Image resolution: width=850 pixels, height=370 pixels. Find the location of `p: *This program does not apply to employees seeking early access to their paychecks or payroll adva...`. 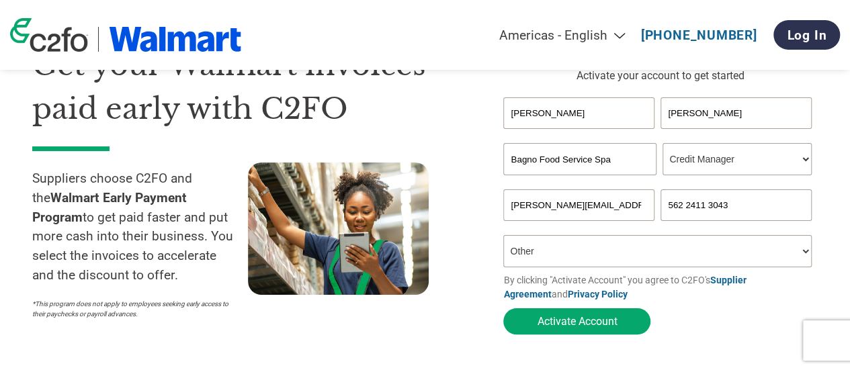

p: *This program does not apply to employees seeking early access to their paychecks or payroll adva... is located at coordinates (133, 309).